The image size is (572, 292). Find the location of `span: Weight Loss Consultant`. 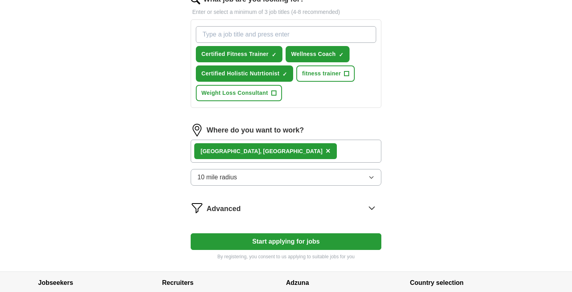

span: Weight Loss Consultant is located at coordinates (235, 93).